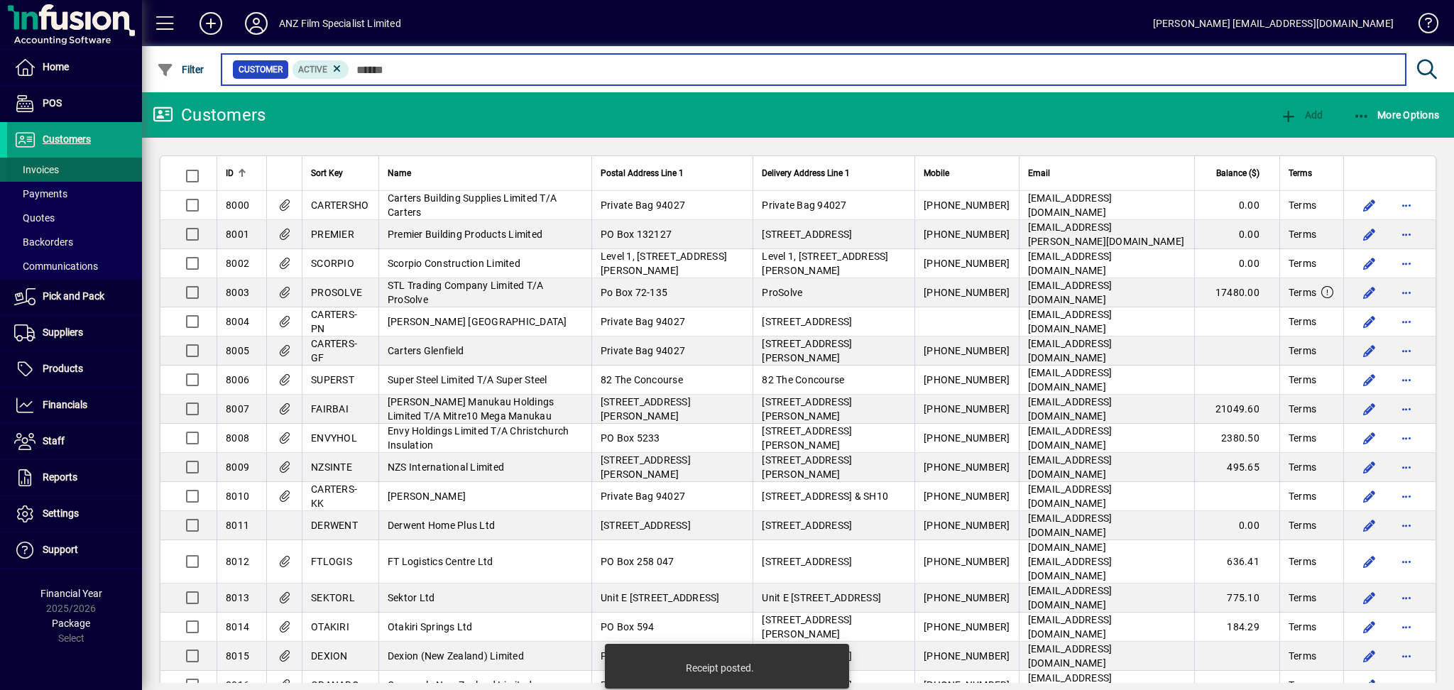 Image resolution: width=1454 pixels, height=690 pixels. What do you see at coordinates (329, 409) in the screenshot?
I see `span: FAIRBAI` at bounding box center [329, 409].